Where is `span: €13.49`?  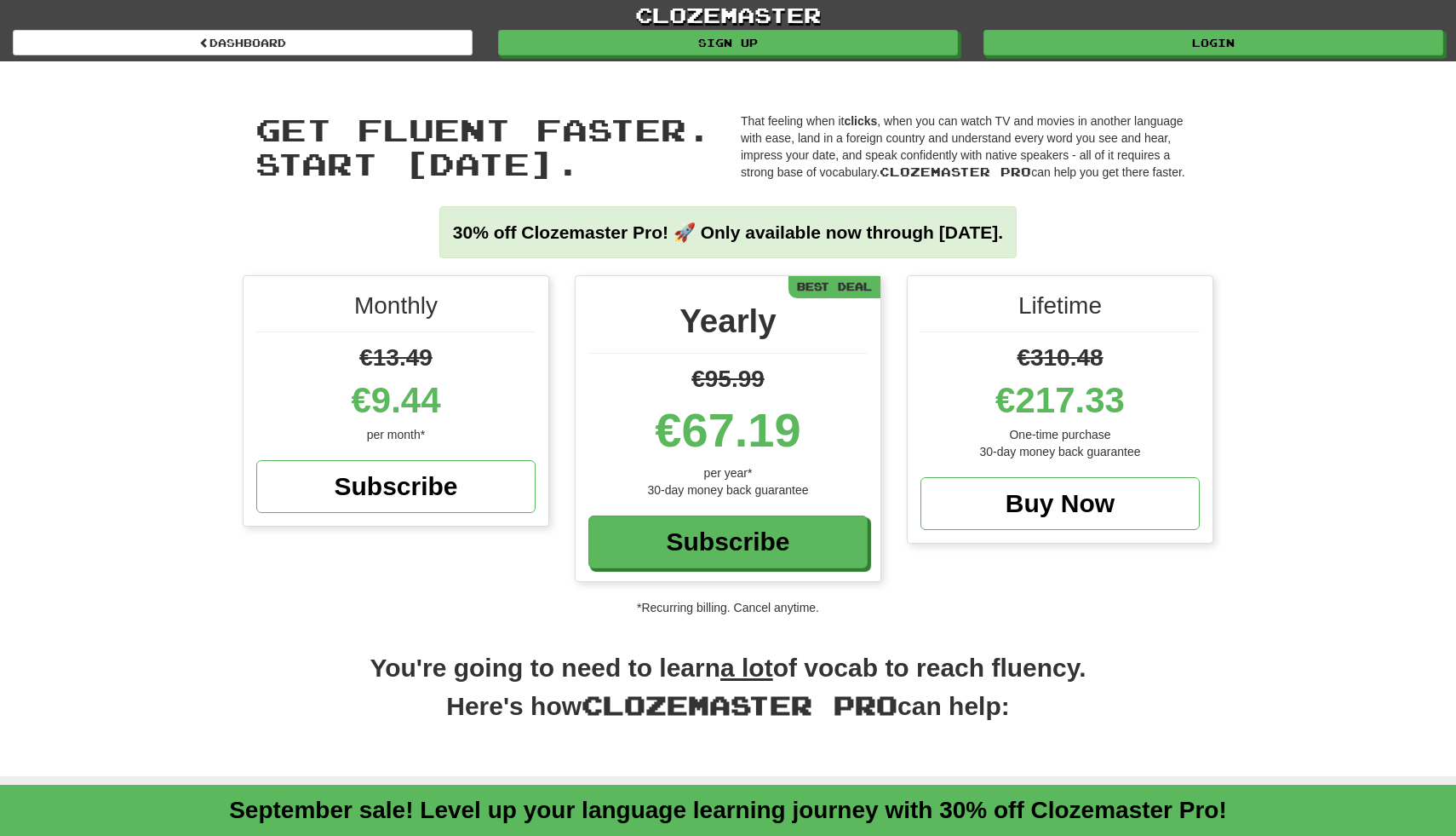
span: €13.49 is located at coordinates (396, 357).